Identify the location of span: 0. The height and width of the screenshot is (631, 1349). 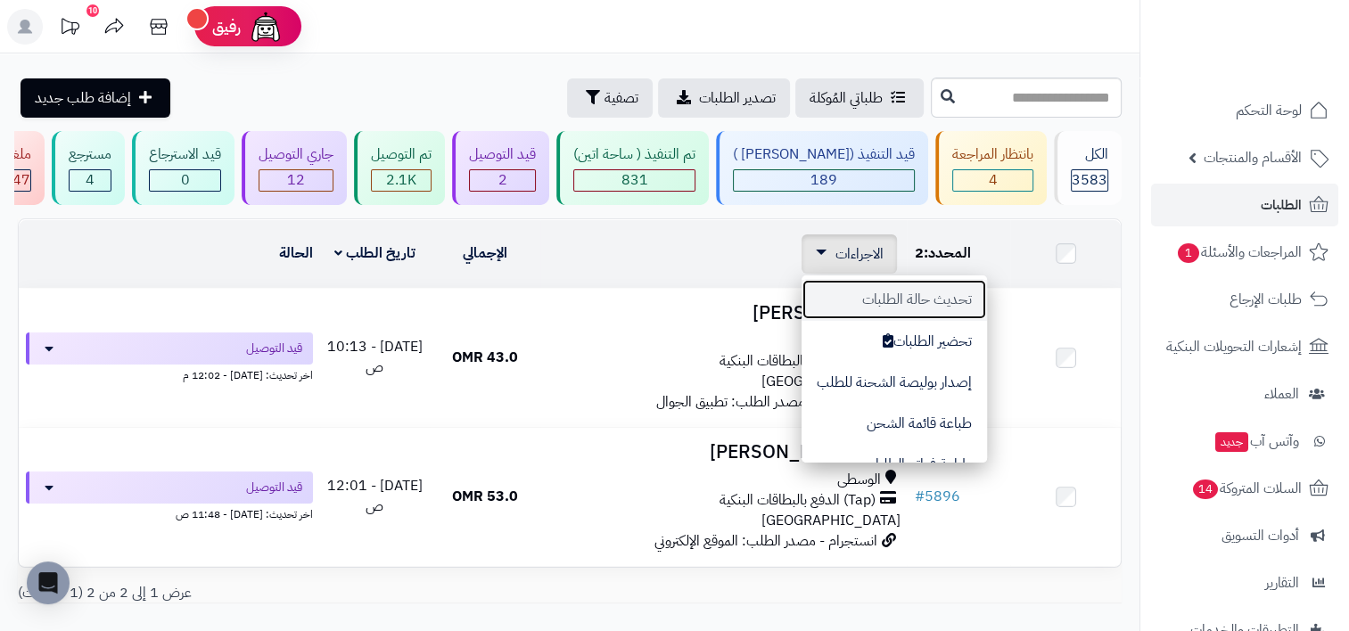
(185, 180).